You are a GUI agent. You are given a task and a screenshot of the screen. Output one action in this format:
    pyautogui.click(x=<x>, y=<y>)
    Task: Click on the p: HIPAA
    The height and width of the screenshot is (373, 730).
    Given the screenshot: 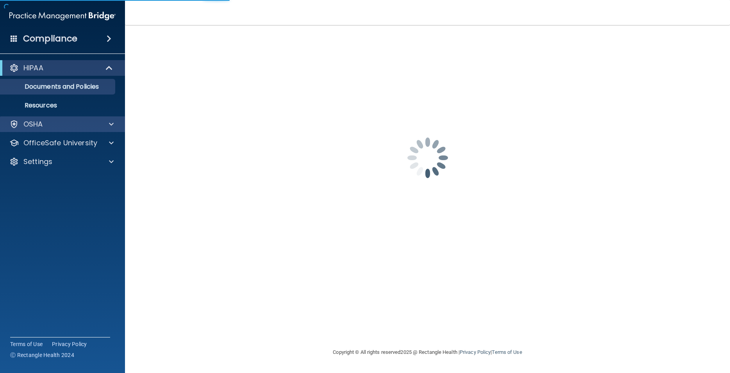 What is the action you would take?
    pyautogui.click(x=33, y=68)
    